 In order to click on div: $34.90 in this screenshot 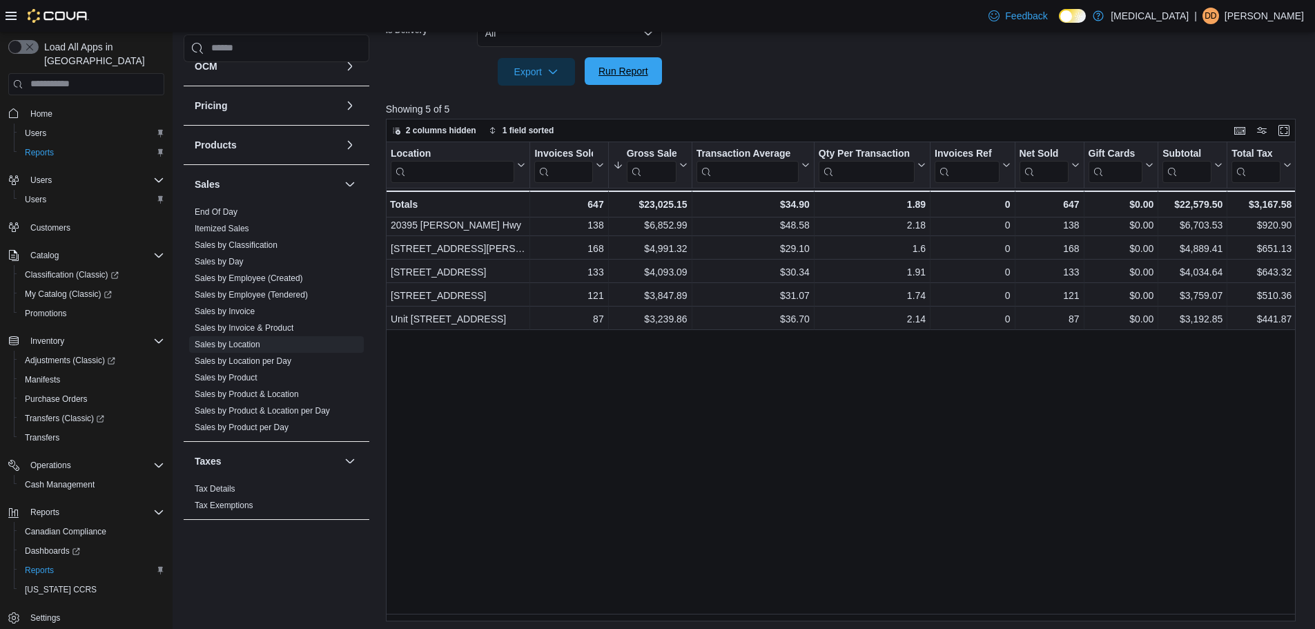, I will do `click(752, 204)`.